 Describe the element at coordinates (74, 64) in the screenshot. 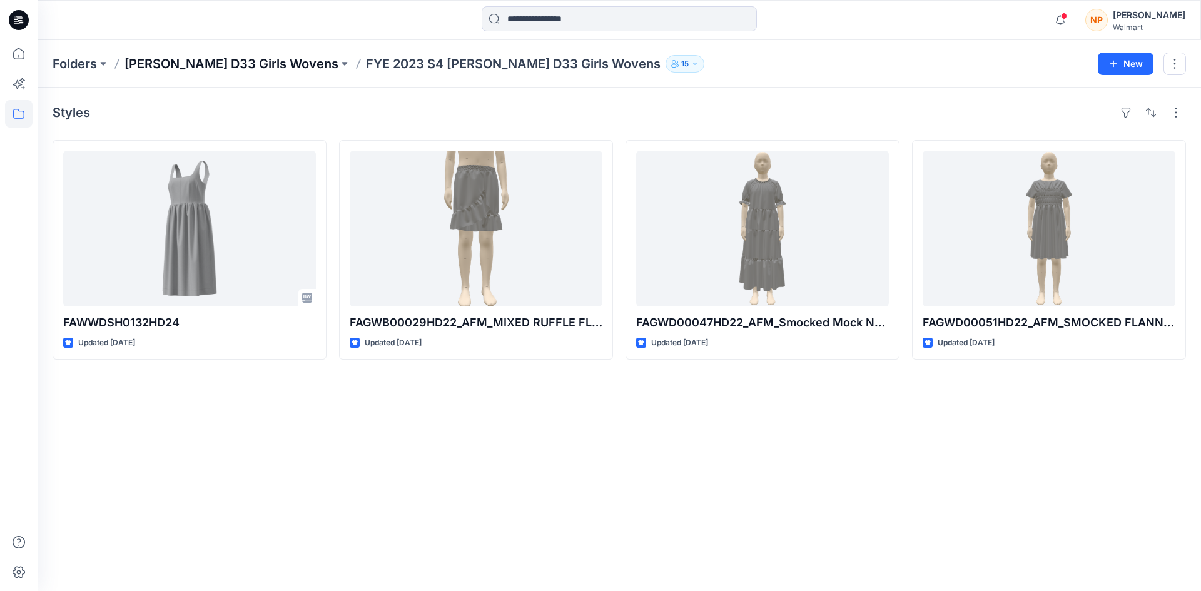

I see `p: Folders` at that location.